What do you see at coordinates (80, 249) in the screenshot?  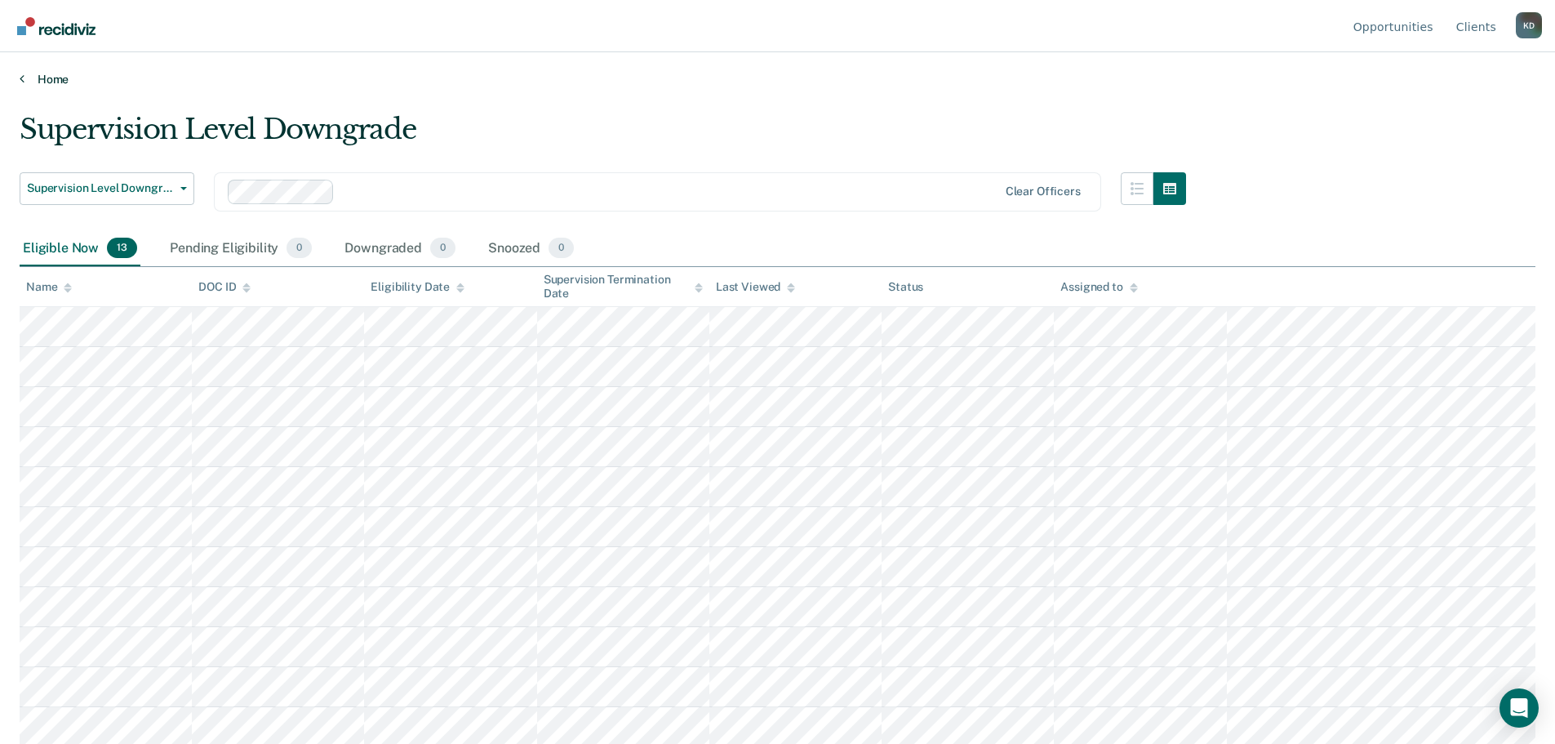 I see `div: Eligible Now13` at bounding box center [80, 249].